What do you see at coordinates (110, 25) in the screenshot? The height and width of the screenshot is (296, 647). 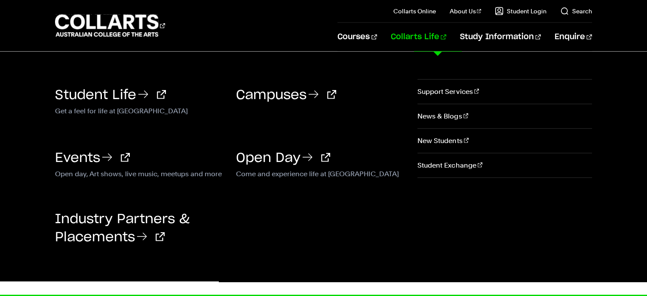 I see `div: Go to homepage` at bounding box center [110, 25].